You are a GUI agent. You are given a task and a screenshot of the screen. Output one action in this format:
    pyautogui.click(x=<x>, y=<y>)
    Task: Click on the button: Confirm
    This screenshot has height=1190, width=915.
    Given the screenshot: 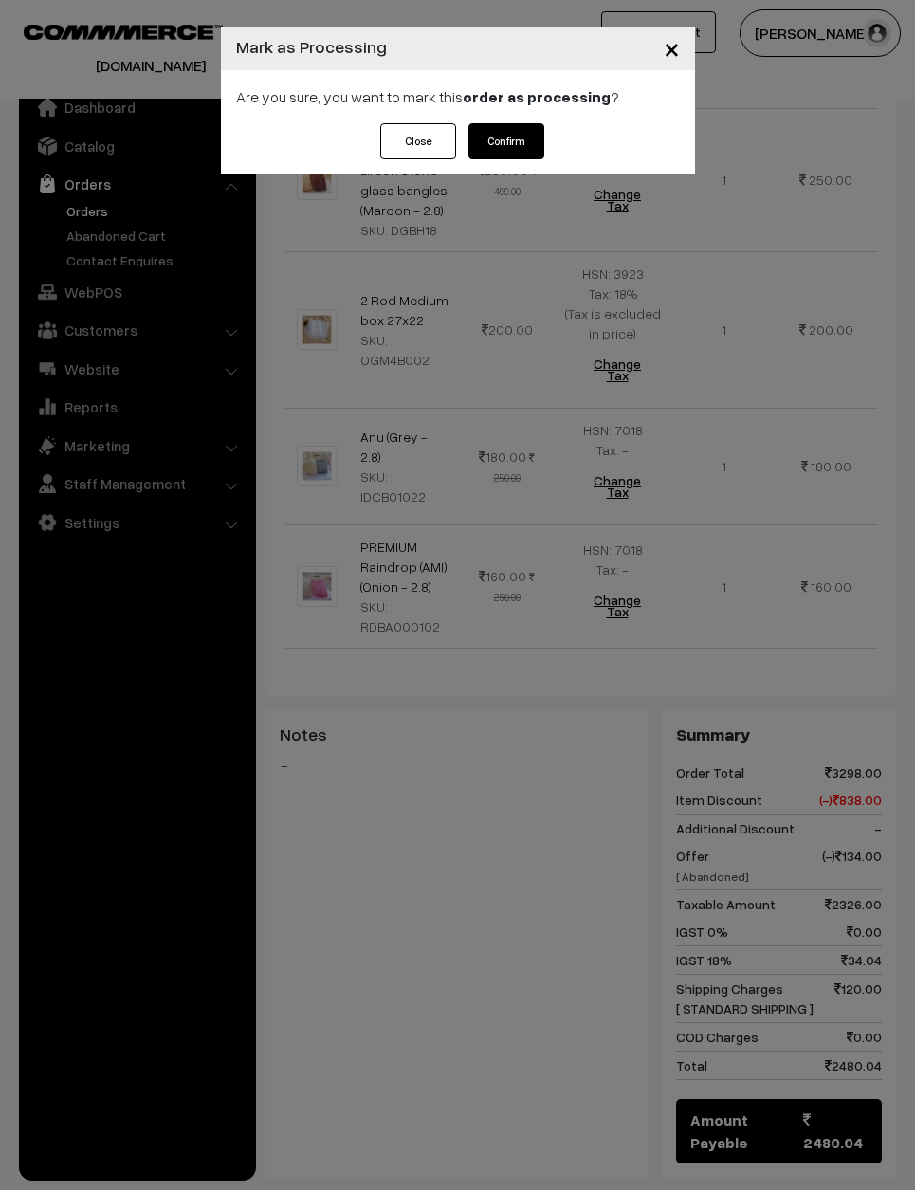 What is the action you would take?
    pyautogui.click(x=506, y=141)
    